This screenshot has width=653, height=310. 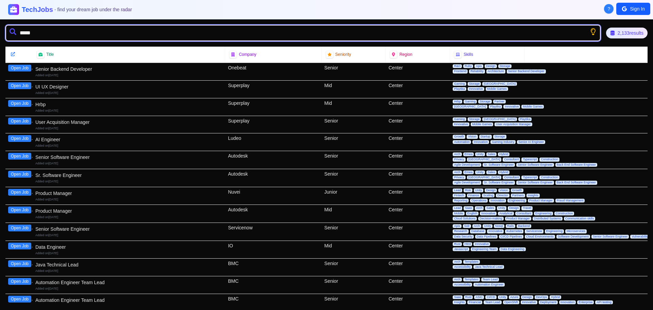 What do you see at coordinates (511, 302) in the screenshot?
I see `span: OpenShift` at bounding box center [511, 302].